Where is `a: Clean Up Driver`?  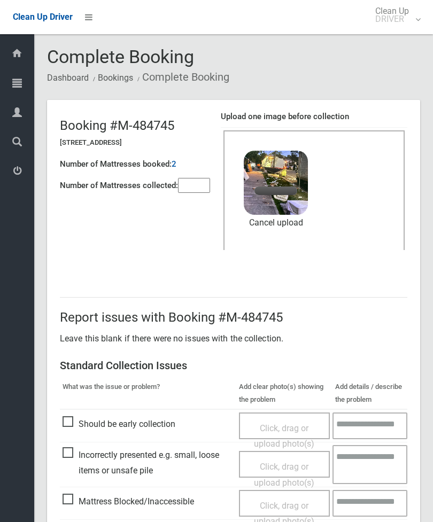 a: Clean Up Driver is located at coordinates (43, 17).